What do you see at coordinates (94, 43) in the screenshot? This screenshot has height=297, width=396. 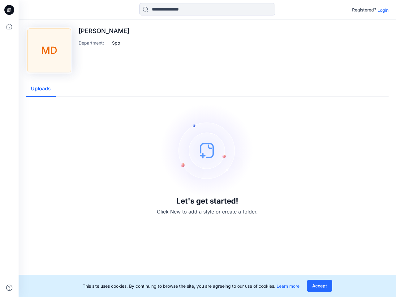 I see `p: Department :` at bounding box center [94, 43].